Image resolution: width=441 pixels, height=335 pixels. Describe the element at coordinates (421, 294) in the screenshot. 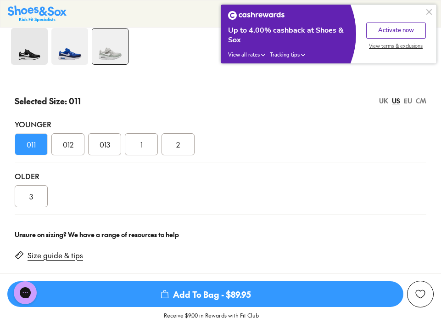

I see `button: Add to Wishlist` at that location.